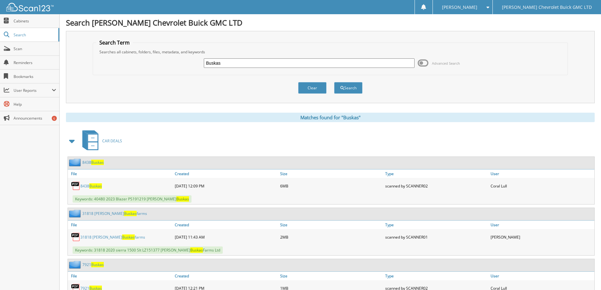  Describe the element at coordinates (30, 7) in the screenshot. I see `img: scan123-logo-white.svg` at that location.